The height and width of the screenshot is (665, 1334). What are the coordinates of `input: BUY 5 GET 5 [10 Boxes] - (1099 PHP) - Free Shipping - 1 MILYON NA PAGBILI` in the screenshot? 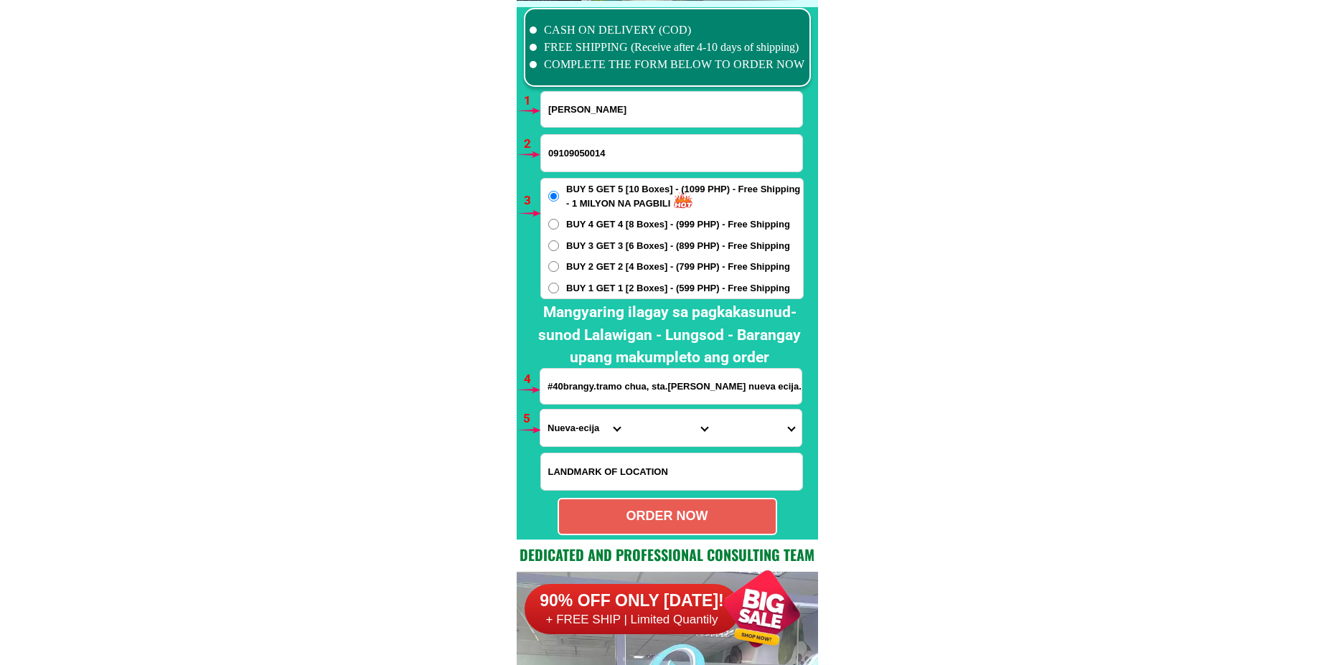 It's located at (553, 196).